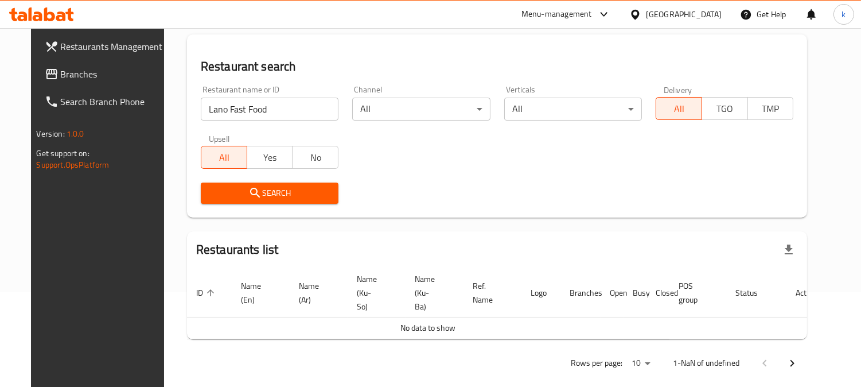  What do you see at coordinates (258, 293) in the screenshot?
I see `span: Name (En)` at bounding box center [258, 293].